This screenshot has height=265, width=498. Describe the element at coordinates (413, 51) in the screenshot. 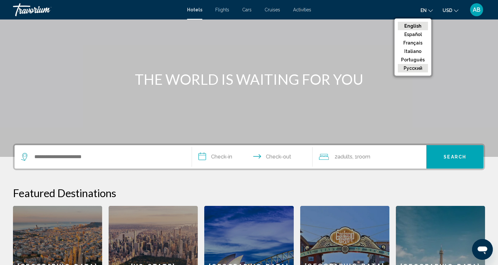

I see `button: Italiano` at that location.